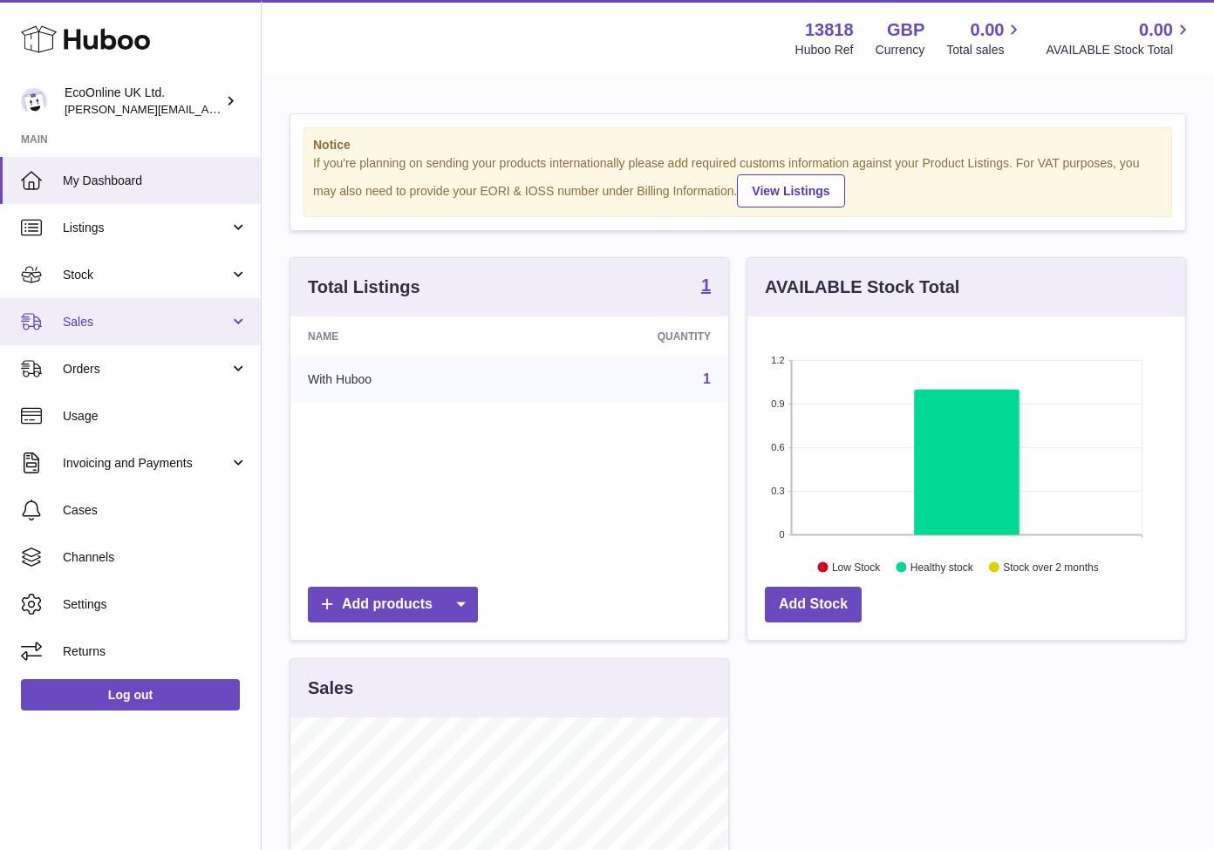  Describe the element at coordinates (1050, 567) in the screenshot. I see `text: Stock over 2 months` at that location.